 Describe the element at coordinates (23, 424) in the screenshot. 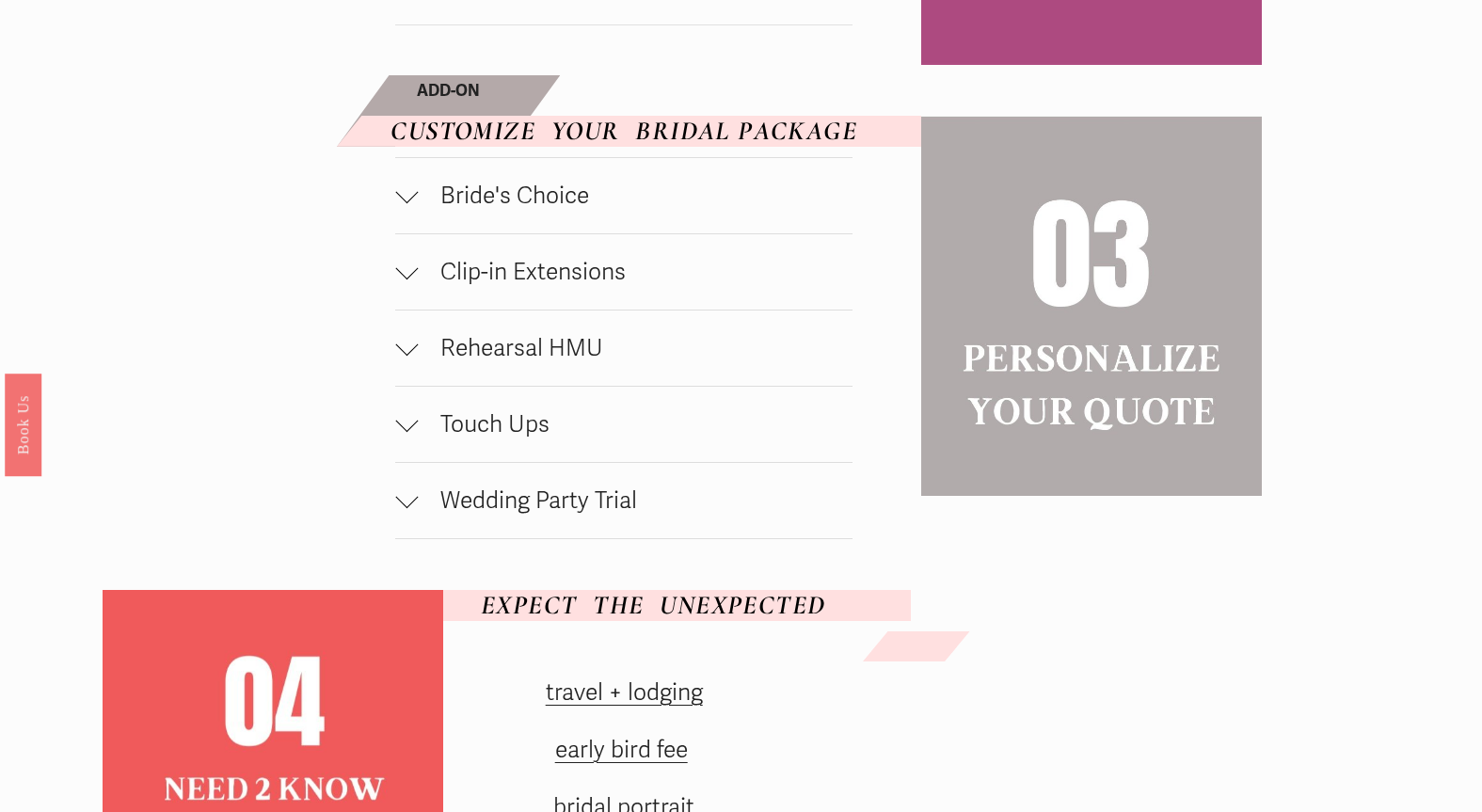

I see `a: Book Us` at that location.